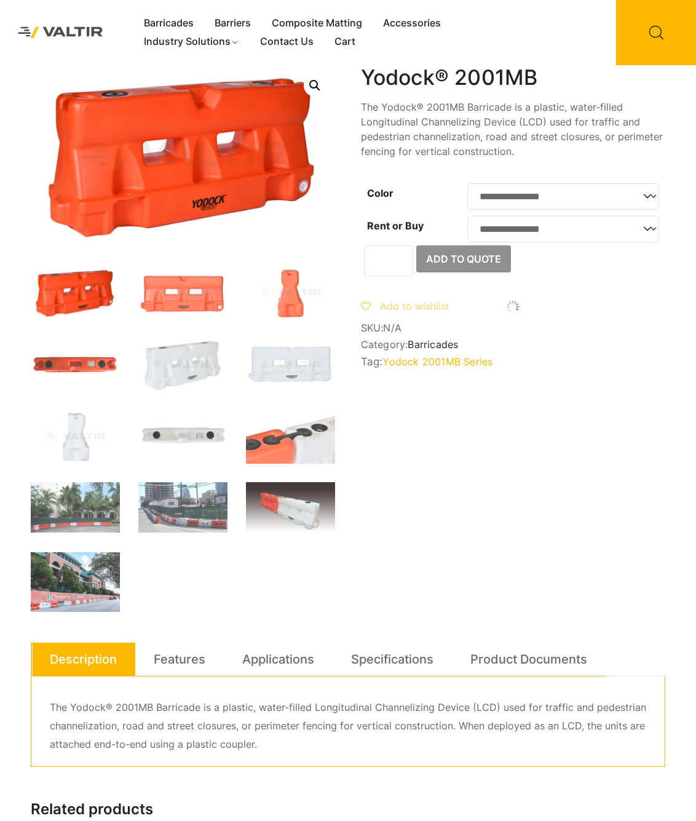  Describe the element at coordinates (278, 659) in the screenshot. I see `a: Applications` at that location.